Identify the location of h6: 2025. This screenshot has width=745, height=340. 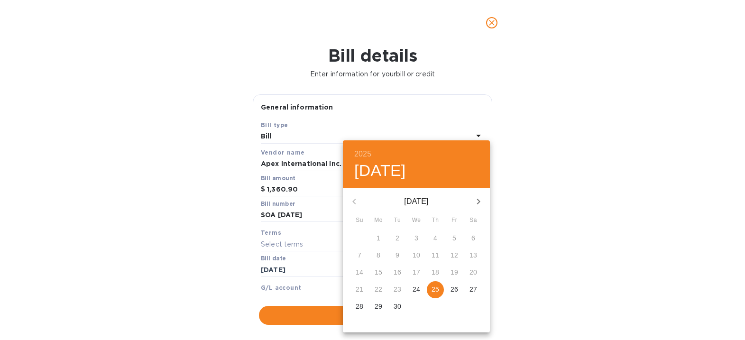
(363, 154).